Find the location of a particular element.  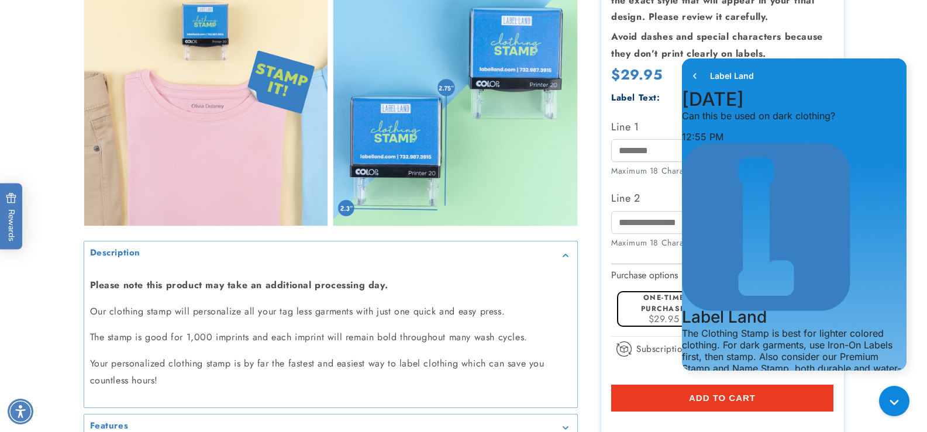

span: Label Land is located at coordinates (58, 23).